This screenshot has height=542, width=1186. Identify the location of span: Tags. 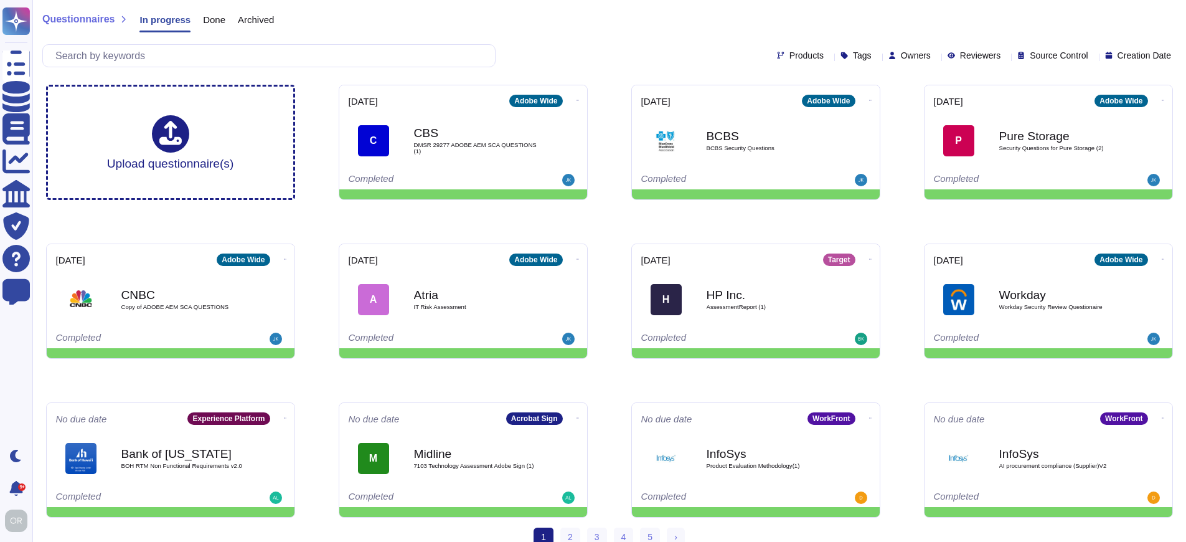
(862, 55).